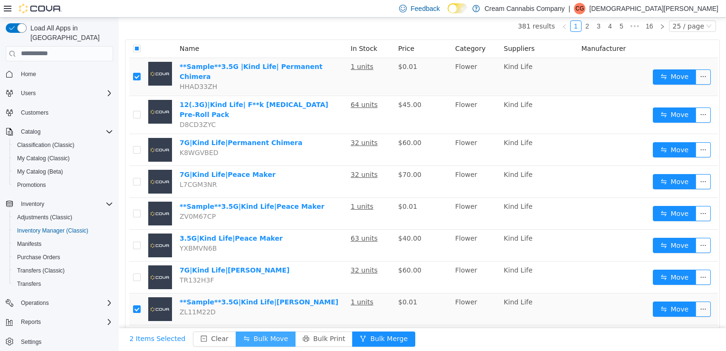  What do you see at coordinates (491, 9) in the screenshot?
I see `a: 4` at bounding box center [491, 9].